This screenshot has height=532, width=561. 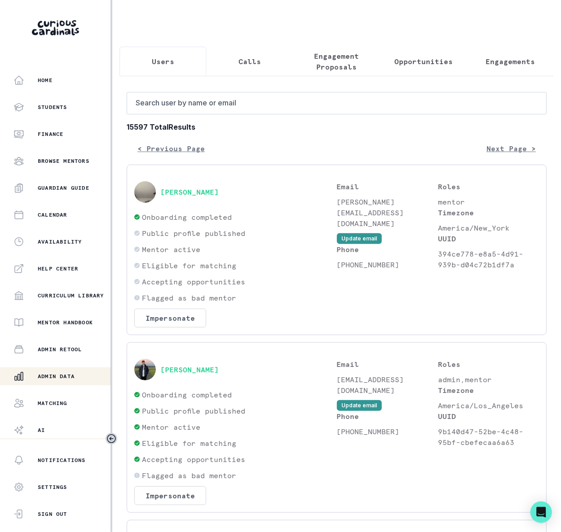 I want to click on p: mentor, so click(x=488, y=202).